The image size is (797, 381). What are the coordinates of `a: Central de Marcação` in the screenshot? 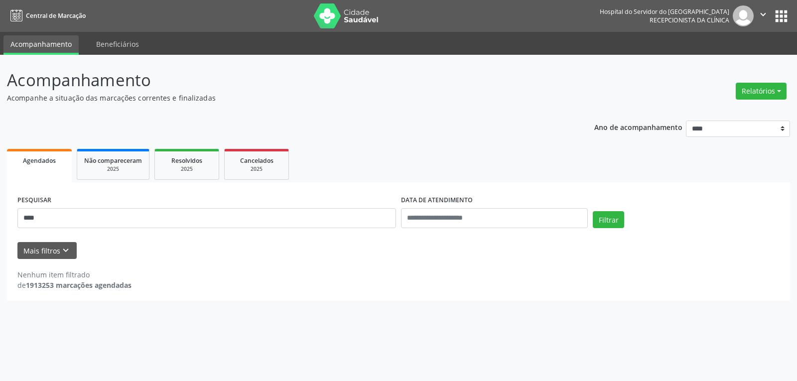 It's located at (46, 15).